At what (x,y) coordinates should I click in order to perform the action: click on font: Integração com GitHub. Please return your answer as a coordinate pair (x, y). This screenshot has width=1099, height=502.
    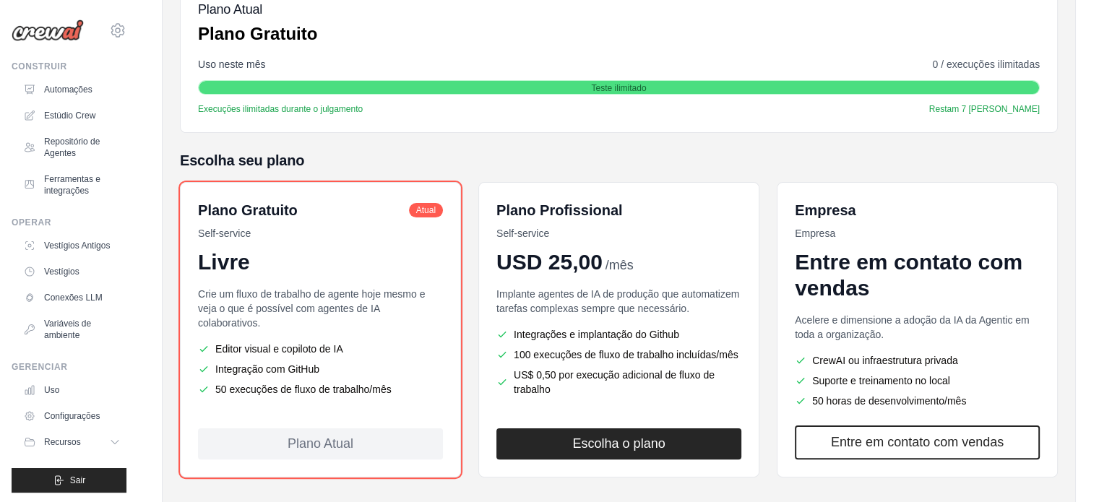
    Looking at the image, I should click on (267, 369).